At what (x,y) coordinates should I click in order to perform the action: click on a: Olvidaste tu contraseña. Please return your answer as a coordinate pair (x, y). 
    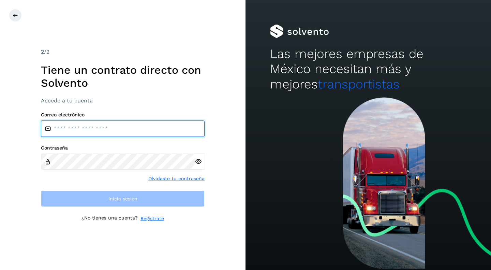
    Looking at the image, I should click on (176, 178).